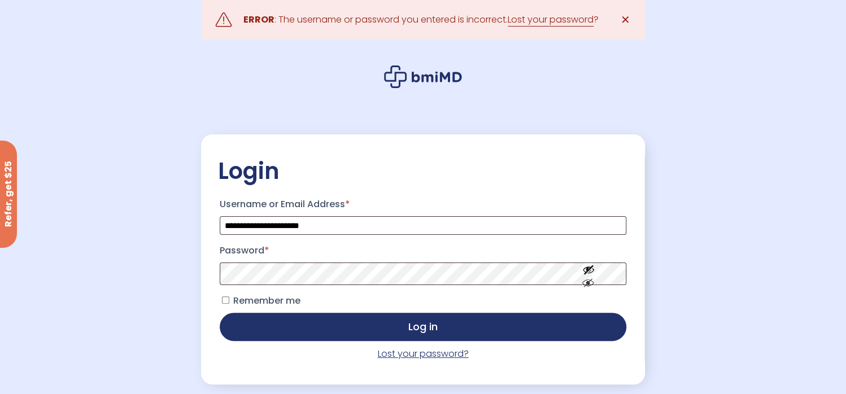 This screenshot has height=394, width=846. I want to click on input: Remember me, so click(225, 300).